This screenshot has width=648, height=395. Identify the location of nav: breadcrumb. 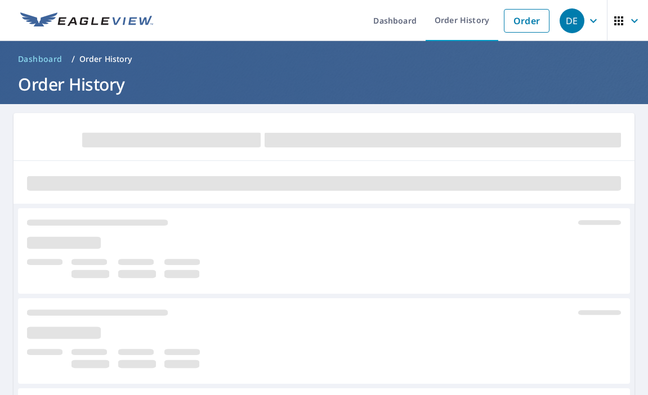
(324, 59).